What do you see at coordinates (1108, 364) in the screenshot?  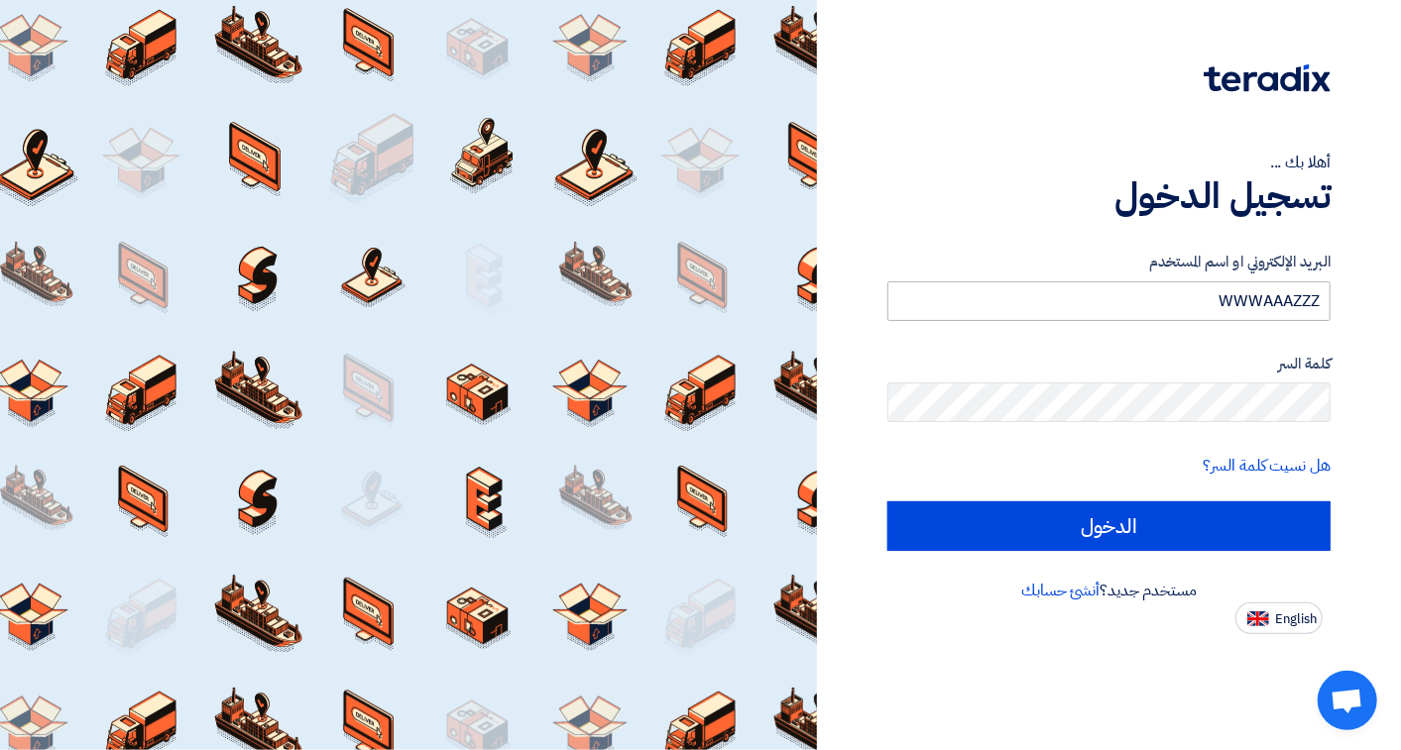 I see `label: كلمة السر` at bounding box center [1108, 364].